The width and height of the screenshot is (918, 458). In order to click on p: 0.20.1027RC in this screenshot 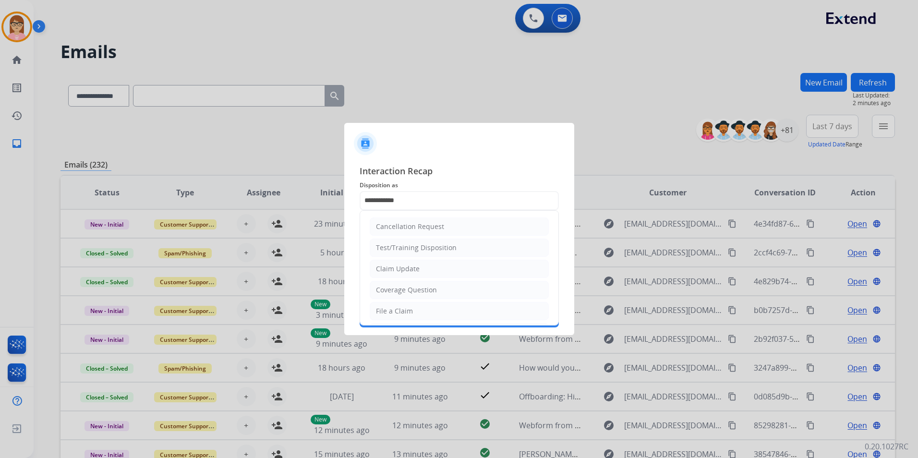, I will do `click(887, 447)`.